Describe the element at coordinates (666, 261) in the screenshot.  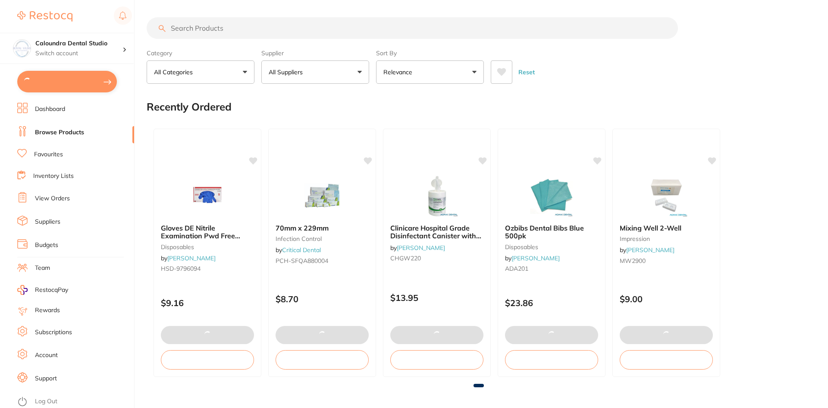
I see `small: MW2900` at that location.